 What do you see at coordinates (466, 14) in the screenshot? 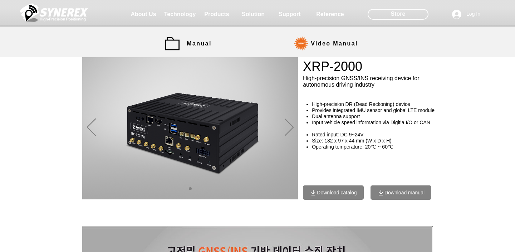
I see `button: Log In` at bounding box center [466, 14].